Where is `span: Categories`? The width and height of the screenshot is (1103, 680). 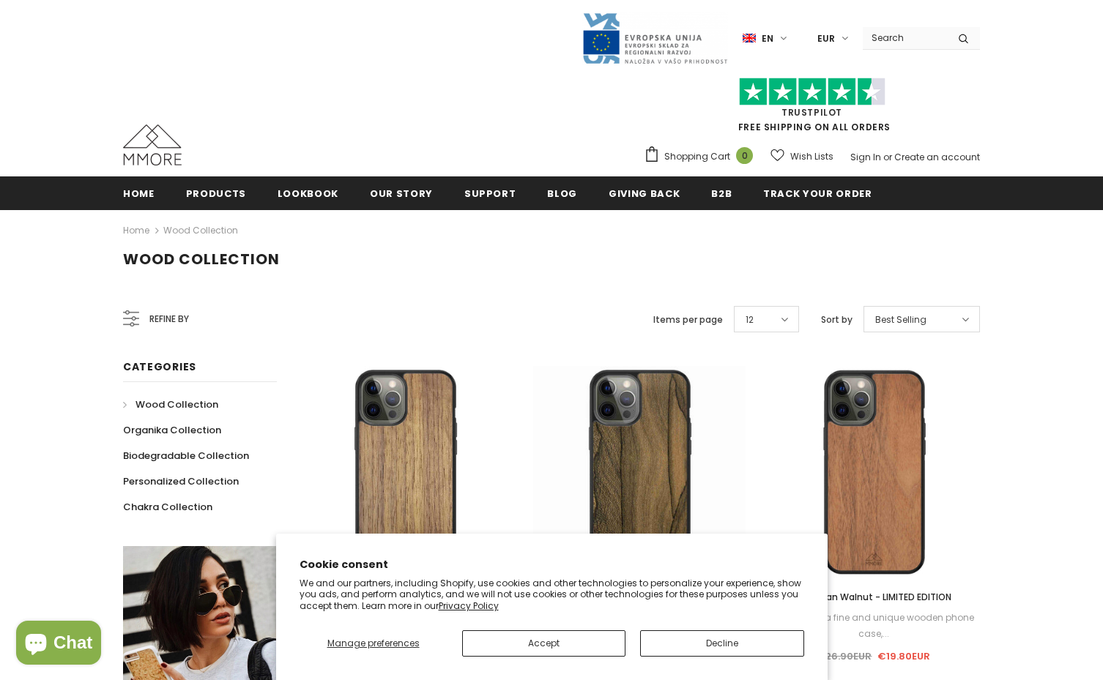 span: Categories is located at coordinates (160, 367).